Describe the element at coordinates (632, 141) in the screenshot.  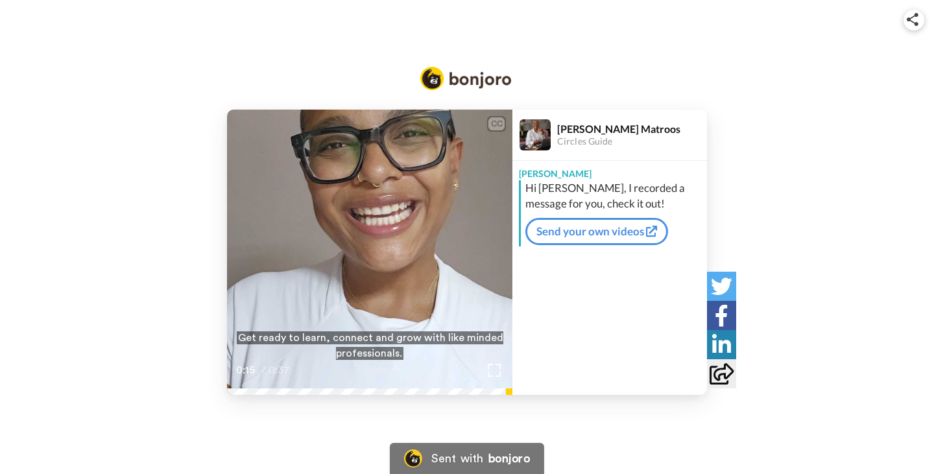
I see `div: Circles Guide` at that location.